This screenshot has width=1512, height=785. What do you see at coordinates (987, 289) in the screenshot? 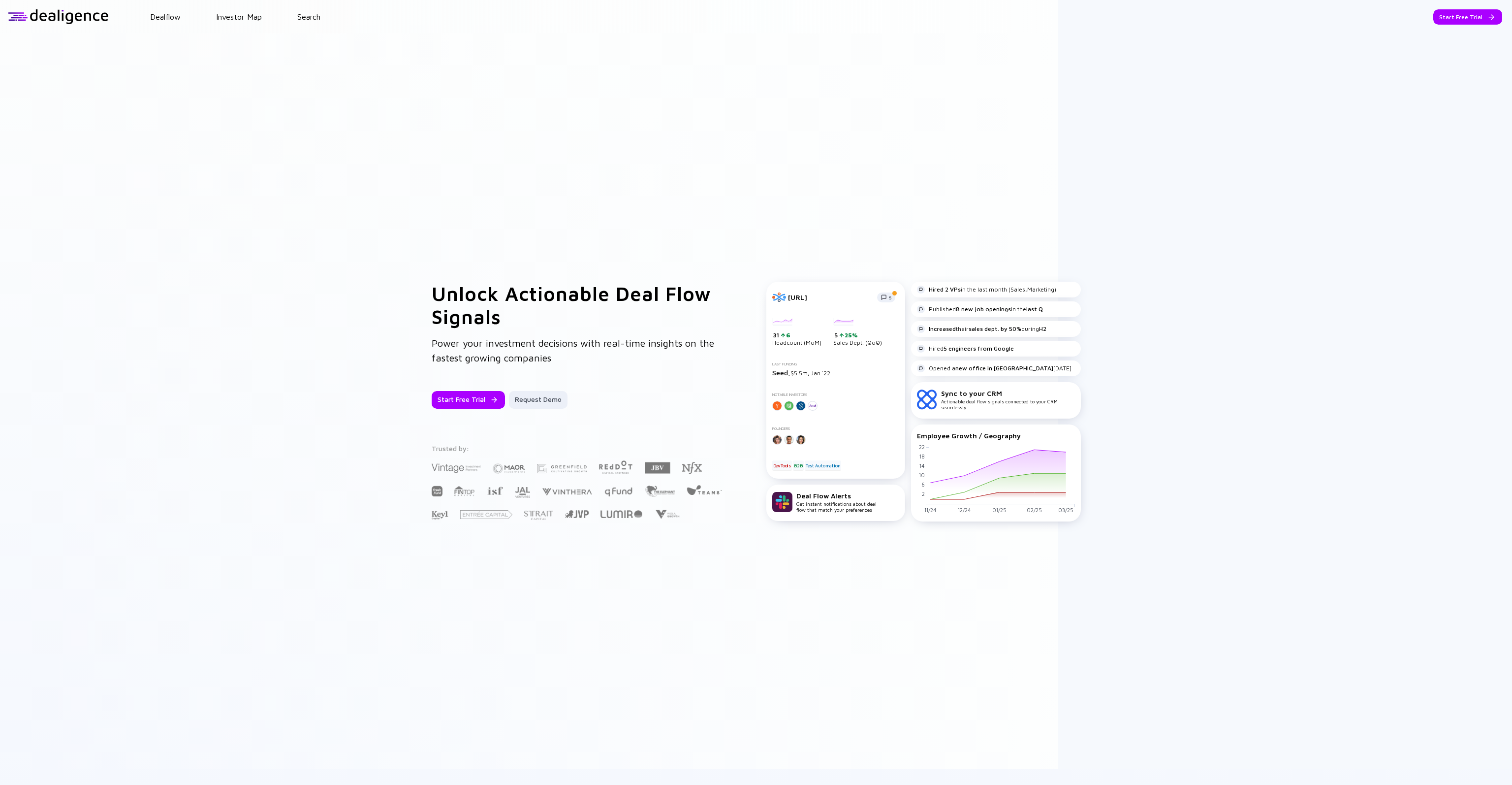
I see `div: in the last month (Sales,Marketing)` at bounding box center [987, 289].